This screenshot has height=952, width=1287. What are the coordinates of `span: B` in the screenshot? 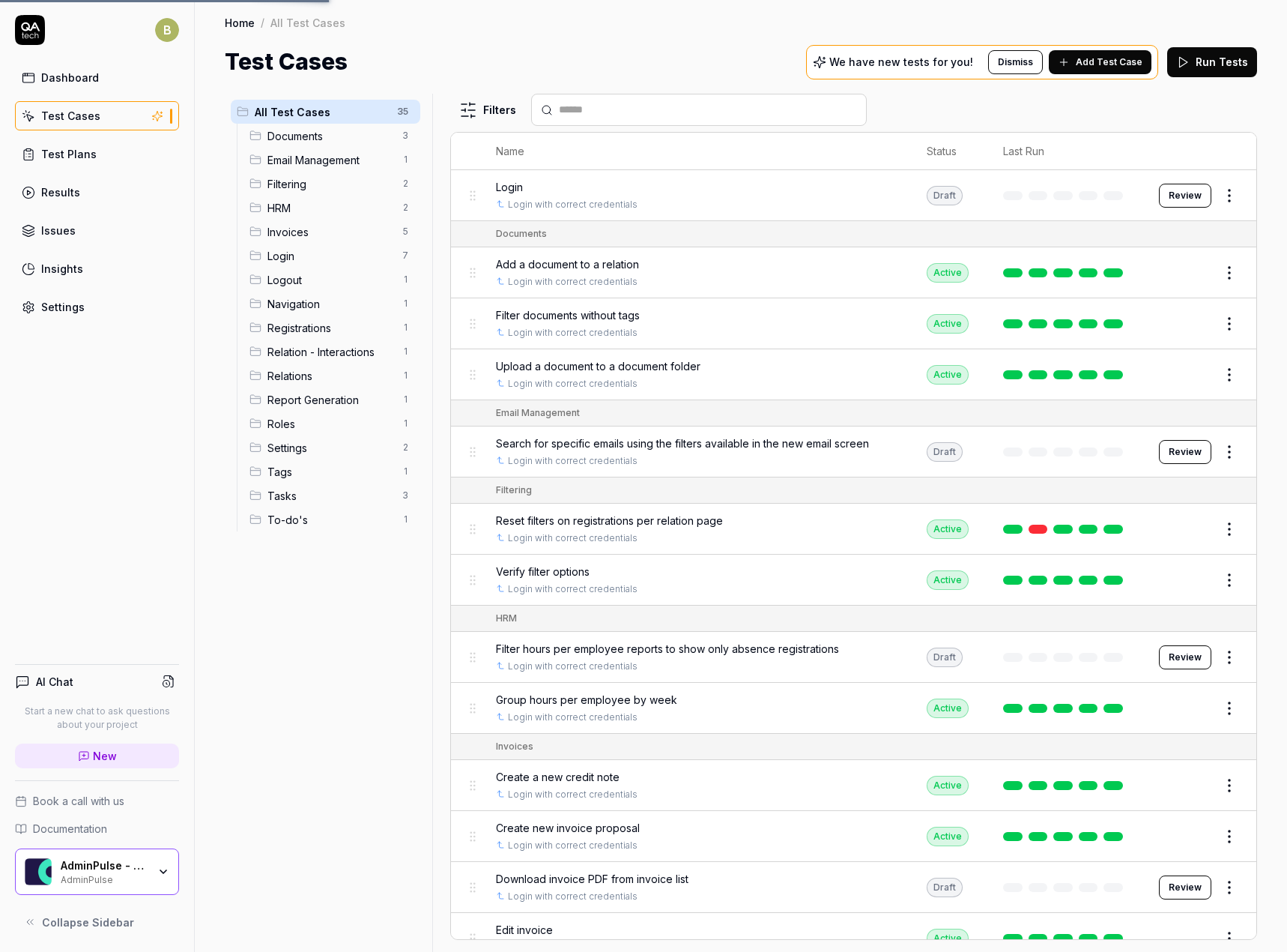 It's located at (167, 30).